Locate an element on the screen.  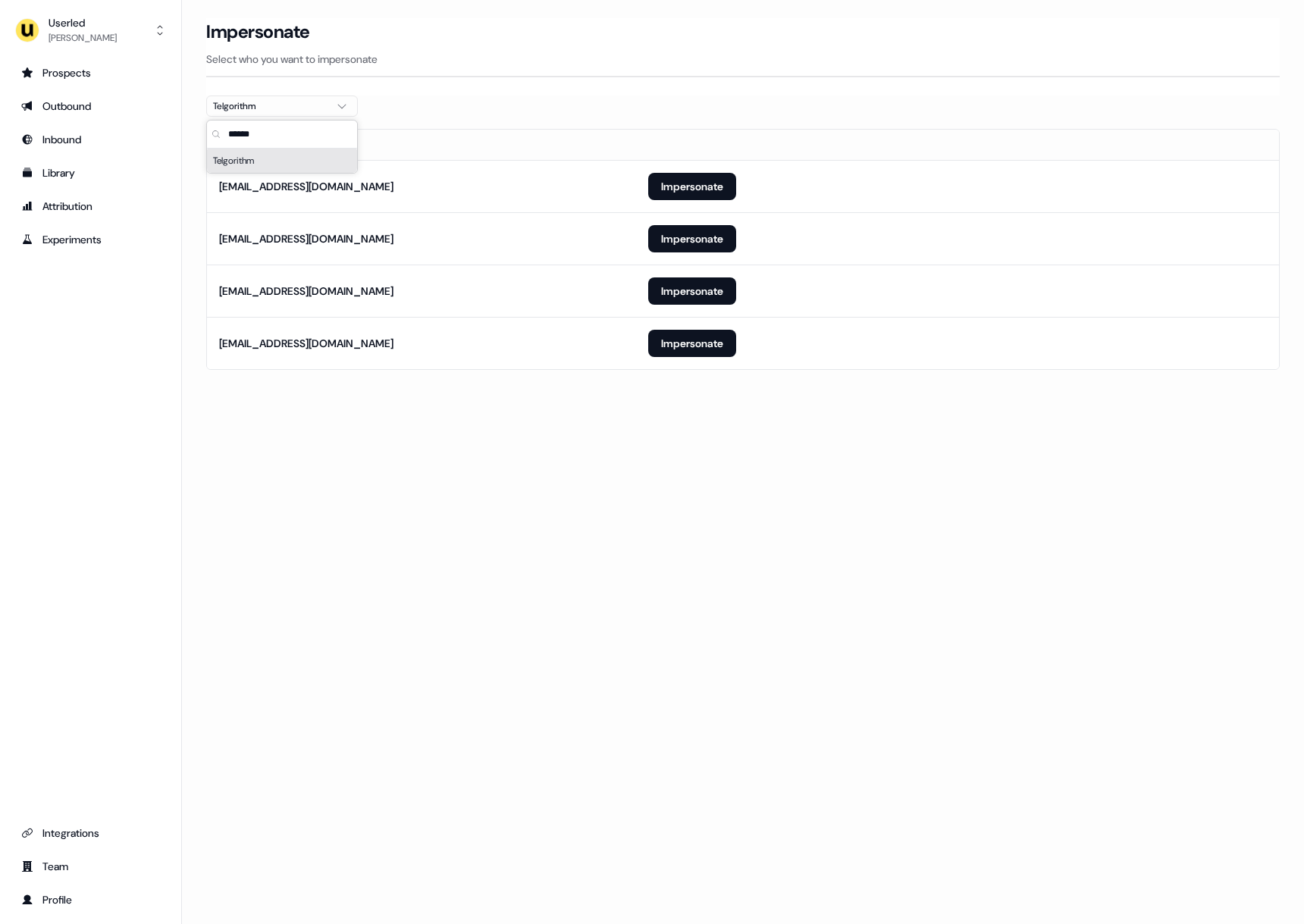
a: Go to integrations is located at coordinates (90, 833).